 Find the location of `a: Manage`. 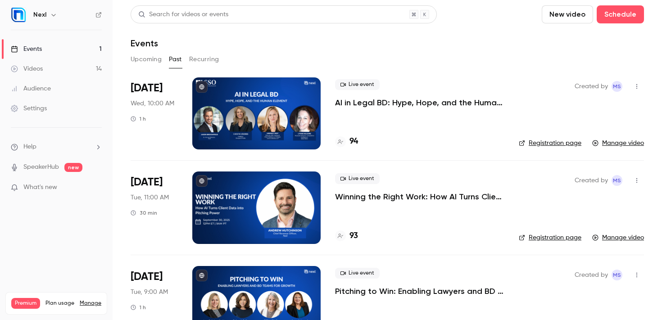

a: Manage is located at coordinates (91, 304).